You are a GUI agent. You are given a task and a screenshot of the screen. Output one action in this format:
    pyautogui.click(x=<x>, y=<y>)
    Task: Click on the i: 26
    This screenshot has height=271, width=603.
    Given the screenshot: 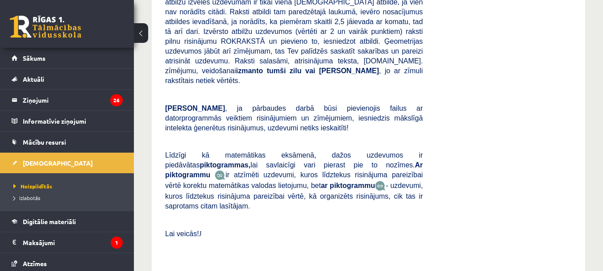 What is the action you would take?
    pyautogui.click(x=116, y=100)
    